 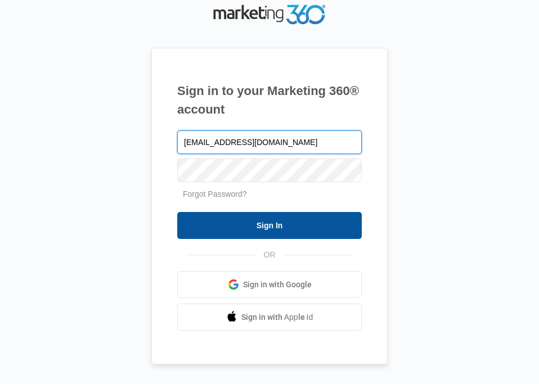 I want to click on a: Sign in with Apple Id, so click(x=270, y=317).